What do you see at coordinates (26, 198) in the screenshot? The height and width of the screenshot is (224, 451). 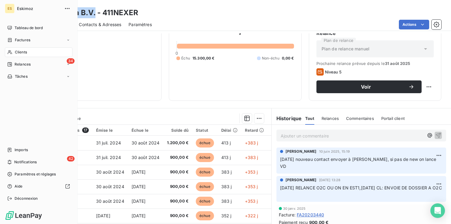 I see `span: Déconnexion` at bounding box center [26, 198].